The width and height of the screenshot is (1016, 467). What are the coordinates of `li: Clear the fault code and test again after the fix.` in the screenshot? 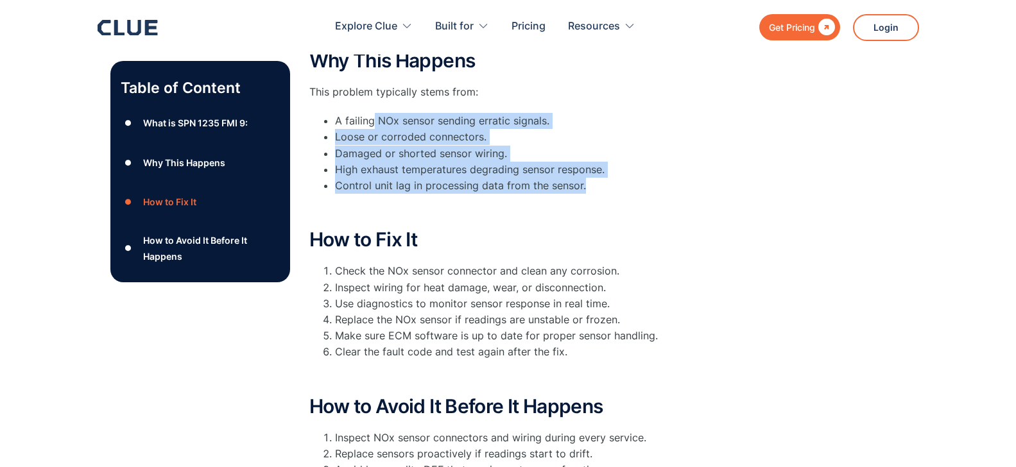 It's located at (579, 352).